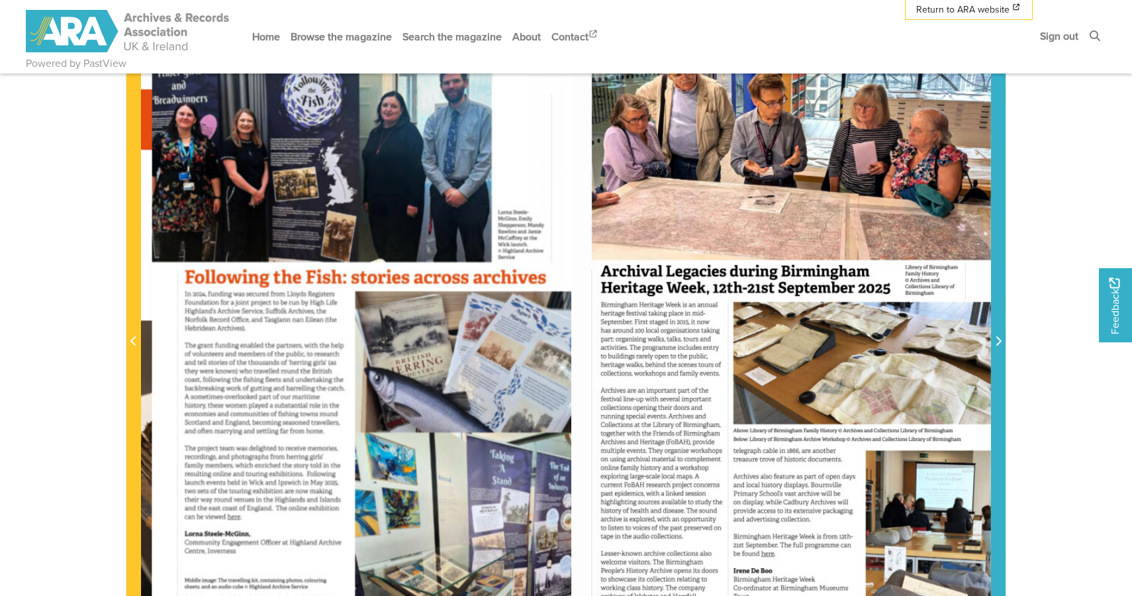  Describe the element at coordinates (526, 36) in the screenshot. I see `a: About` at that location.